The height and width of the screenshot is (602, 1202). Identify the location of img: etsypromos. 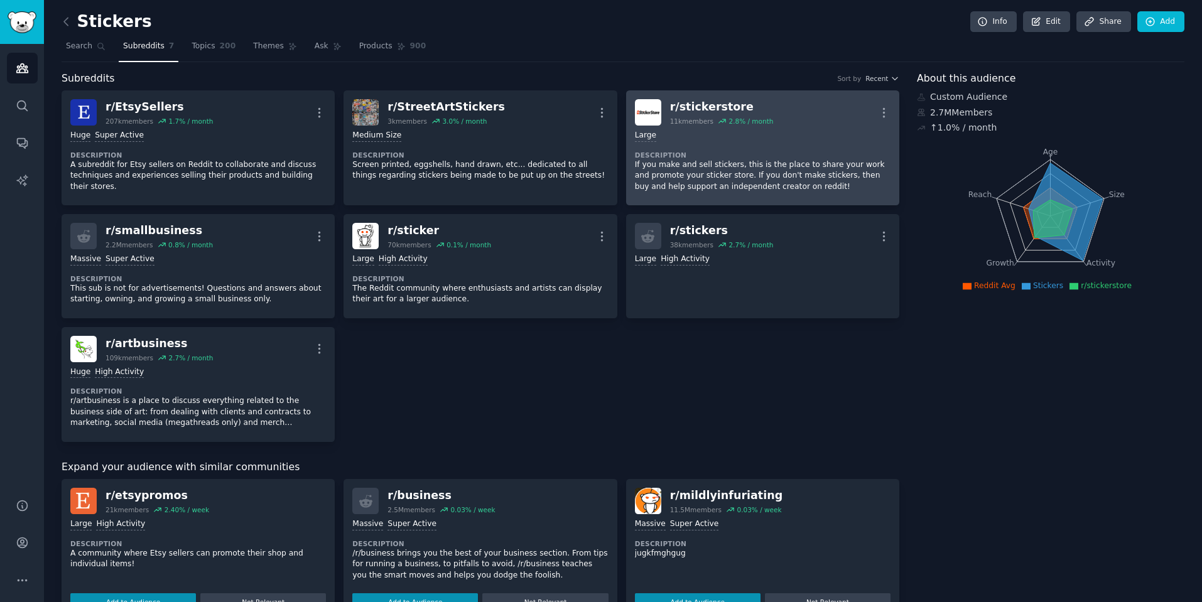
(84, 501).